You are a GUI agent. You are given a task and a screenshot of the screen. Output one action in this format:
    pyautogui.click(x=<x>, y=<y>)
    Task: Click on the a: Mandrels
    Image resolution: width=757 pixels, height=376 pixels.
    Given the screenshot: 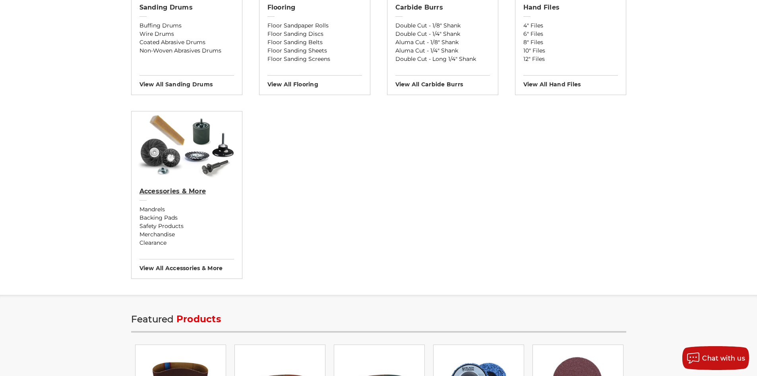 What is the action you would take?
    pyautogui.click(x=187, y=209)
    